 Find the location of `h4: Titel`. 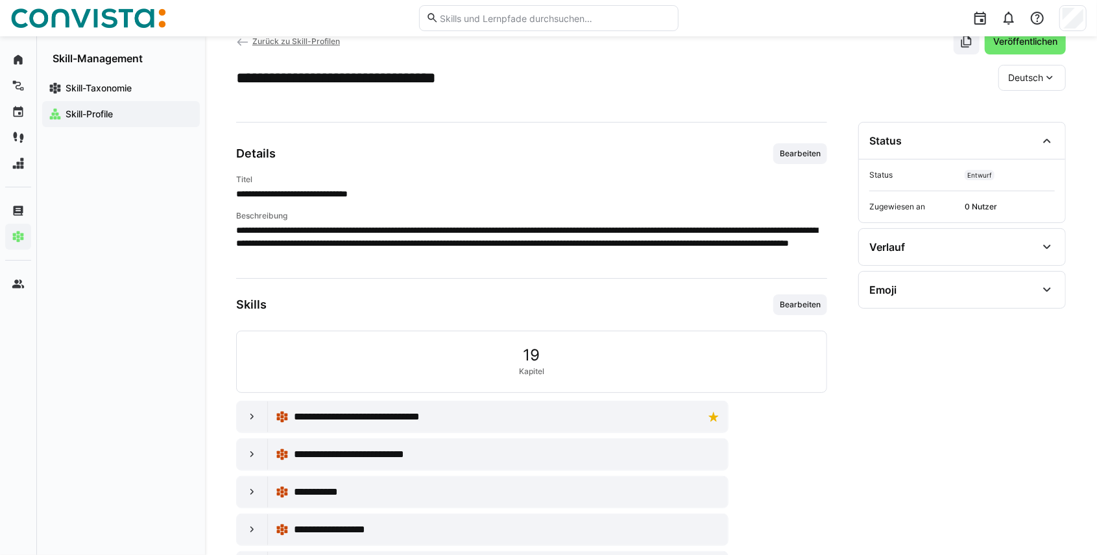

h4: Titel is located at coordinates (531, 180).